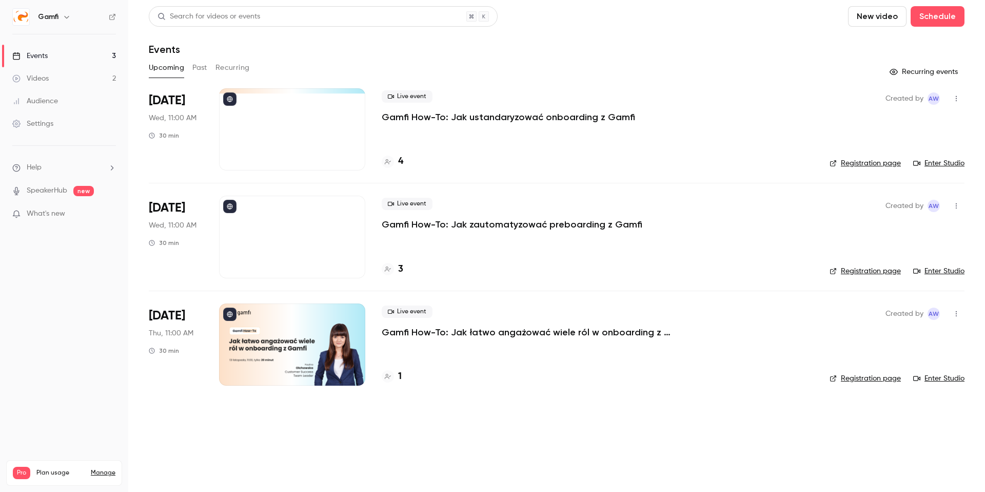  What do you see at coordinates (164, 49) in the screenshot?
I see `h1: Events` at bounding box center [164, 49].